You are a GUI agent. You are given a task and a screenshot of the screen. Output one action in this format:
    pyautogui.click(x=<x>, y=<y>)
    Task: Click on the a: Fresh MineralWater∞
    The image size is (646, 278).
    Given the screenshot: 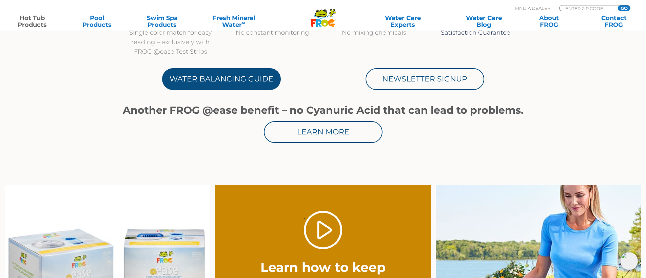 What is the action you would take?
    pyautogui.click(x=233, y=21)
    